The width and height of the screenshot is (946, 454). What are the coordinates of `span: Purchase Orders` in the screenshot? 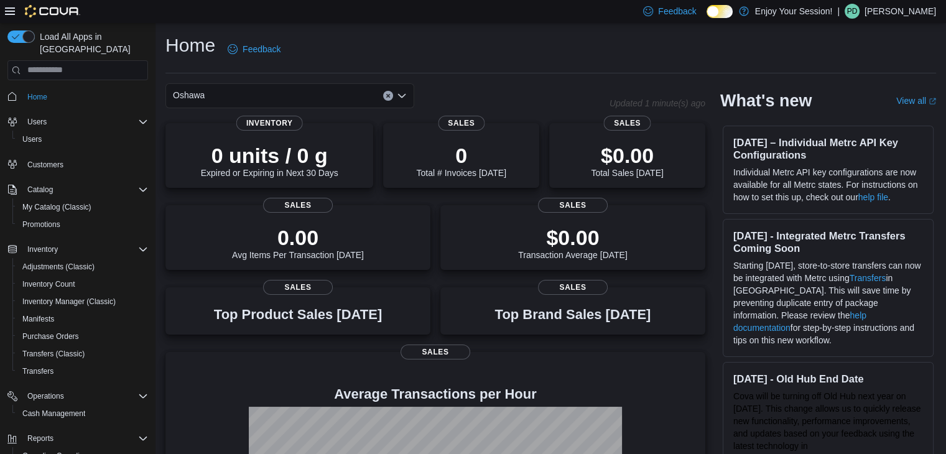 It's located at (83, 336).